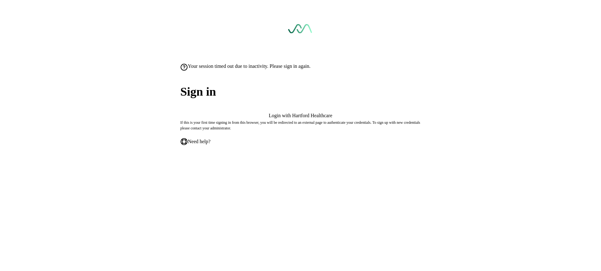 The width and height of the screenshot is (601, 271). I want to click on span: If this is your first time signing in from this browser, you will be redirected to an external pa..., so click(300, 125).